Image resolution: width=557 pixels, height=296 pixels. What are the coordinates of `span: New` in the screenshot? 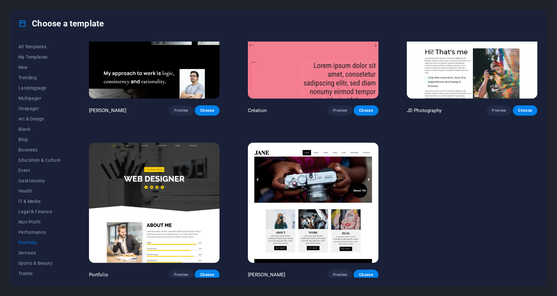 It's located at (39, 67).